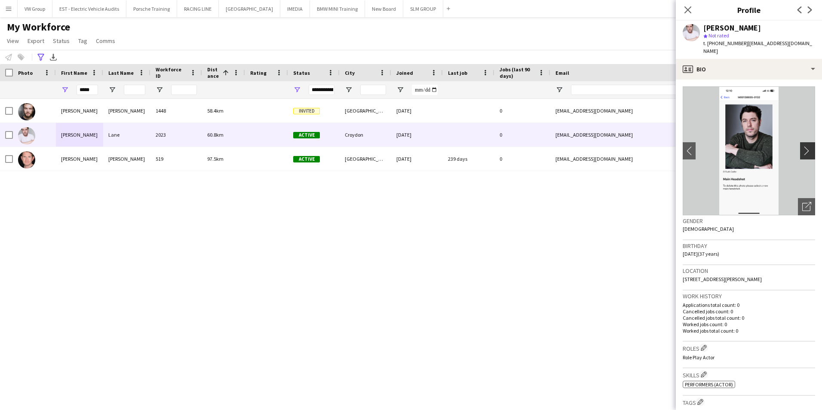 Image resolution: width=822 pixels, height=410 pixels. Describe the element at coordinates (127, 135) in the screenshot. I see `div: Lane` at that location.